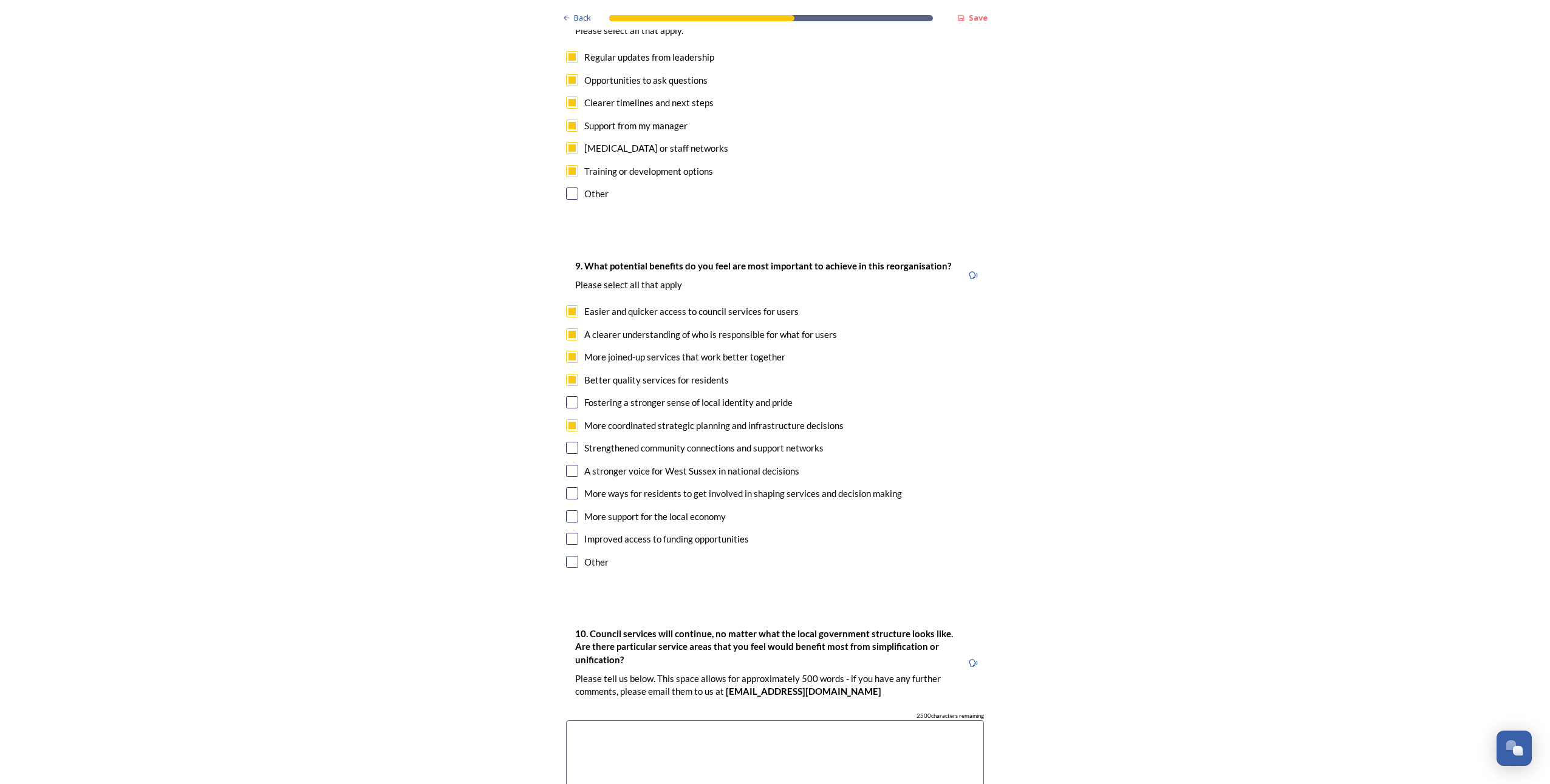  What do you see at coordinates (738, 30) in the screenshot?
I see `p: Please select all that apply.` at bounding box center [738, 30].